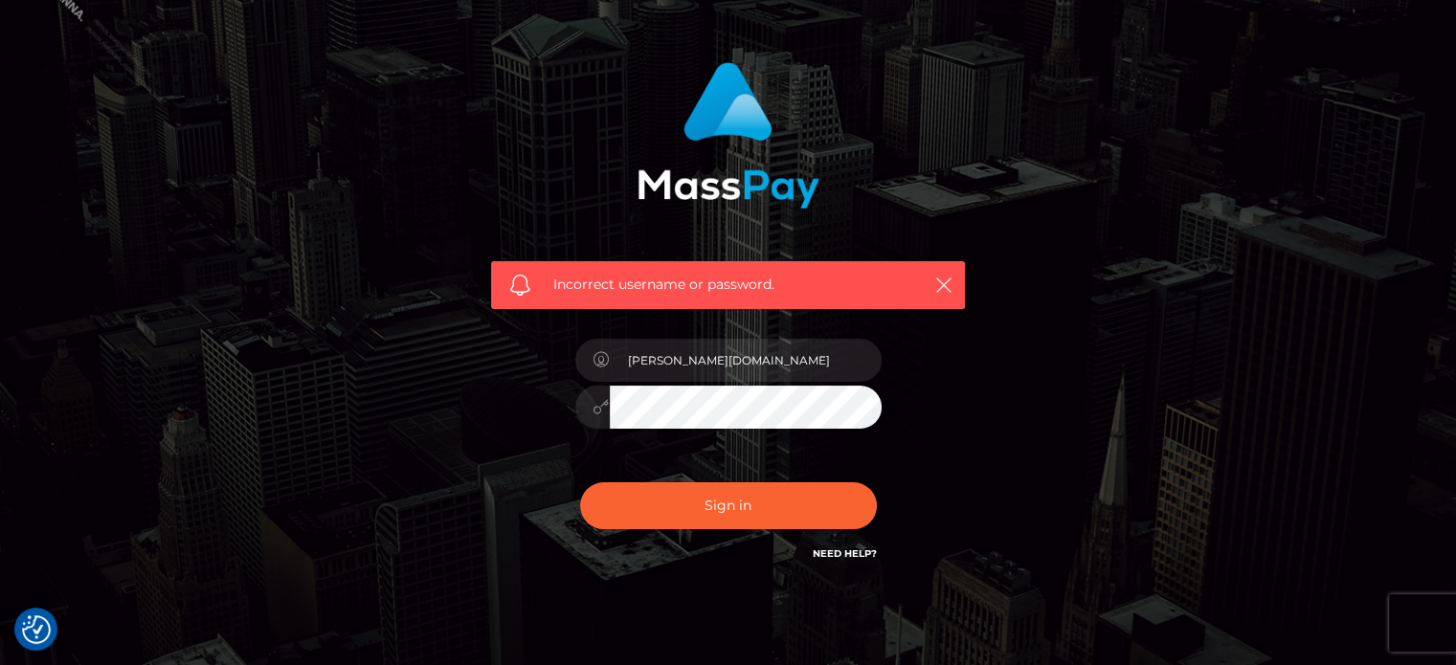  What do you see at coordinates (36, 630) in the screenshot?
I see `button: Consent Preferences` at bounding box center [36, 630].